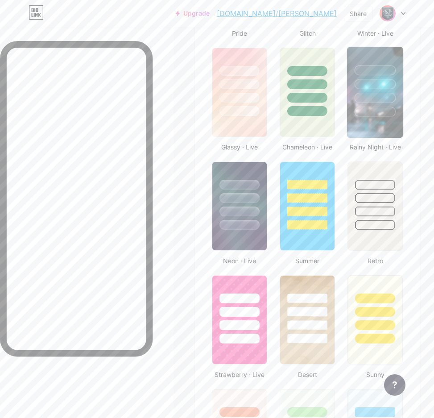  What do you see at coordinates (388, 13) in the screenshot?
I see `img: mr raimsul` at bounding box center [388, 13].